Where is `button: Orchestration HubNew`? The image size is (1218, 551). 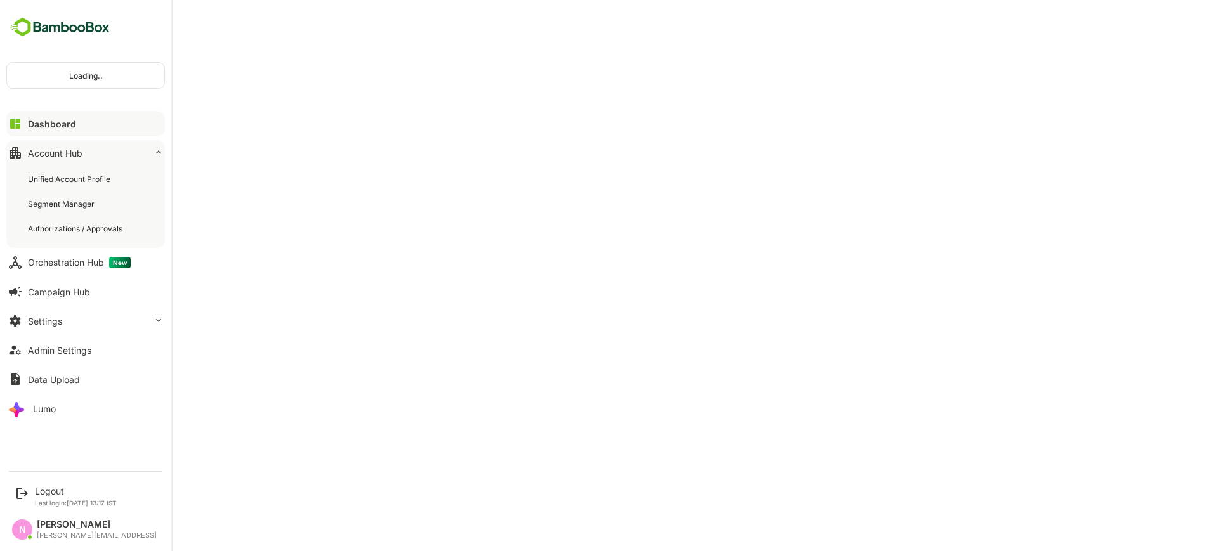
button: Orchestration HubNew is located at coordinates (86, 263).